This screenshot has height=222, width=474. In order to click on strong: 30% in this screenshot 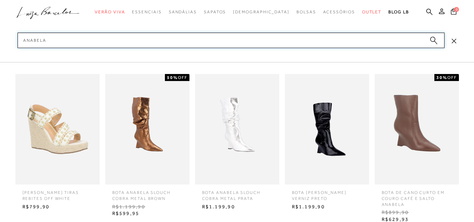, I will do `click(442, 78)`.